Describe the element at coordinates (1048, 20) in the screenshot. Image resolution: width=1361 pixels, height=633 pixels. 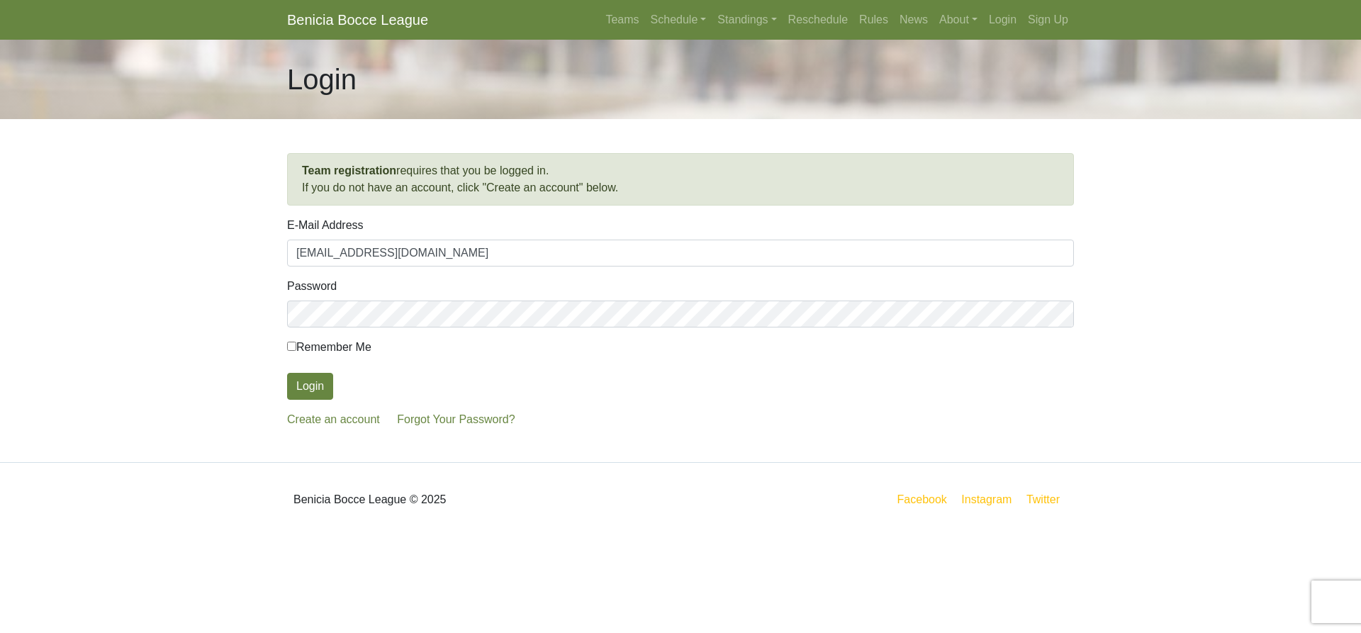
I see `a: Sign Up` at that location.